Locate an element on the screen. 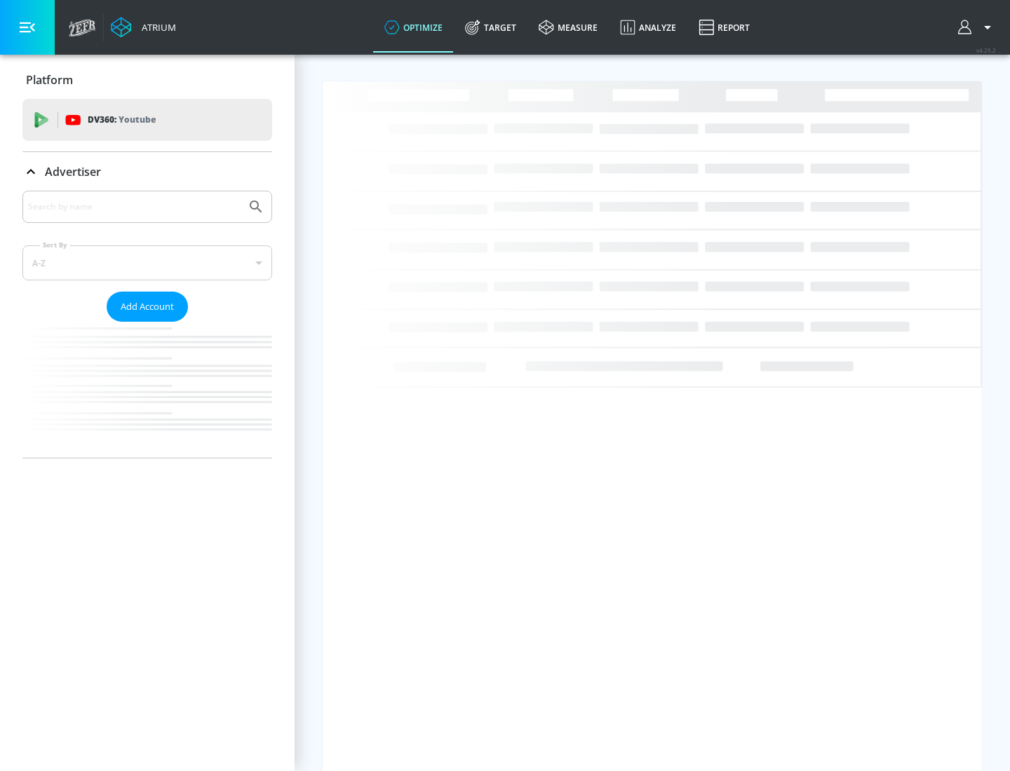 Image resolution: width=1010 pixels, height=771 pixels. a: Target is located at coordinates (490, 27).